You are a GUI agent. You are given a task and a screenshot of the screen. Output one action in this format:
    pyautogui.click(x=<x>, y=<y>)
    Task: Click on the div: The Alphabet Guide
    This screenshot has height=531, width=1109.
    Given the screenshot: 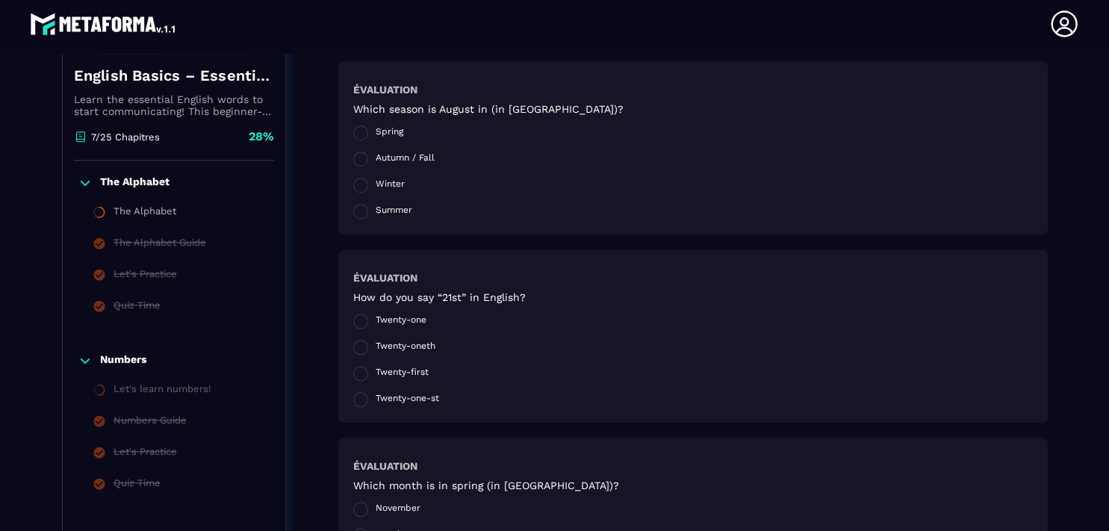 What is the action you would take?
    pyautogui.click(x=160, y=245)
    